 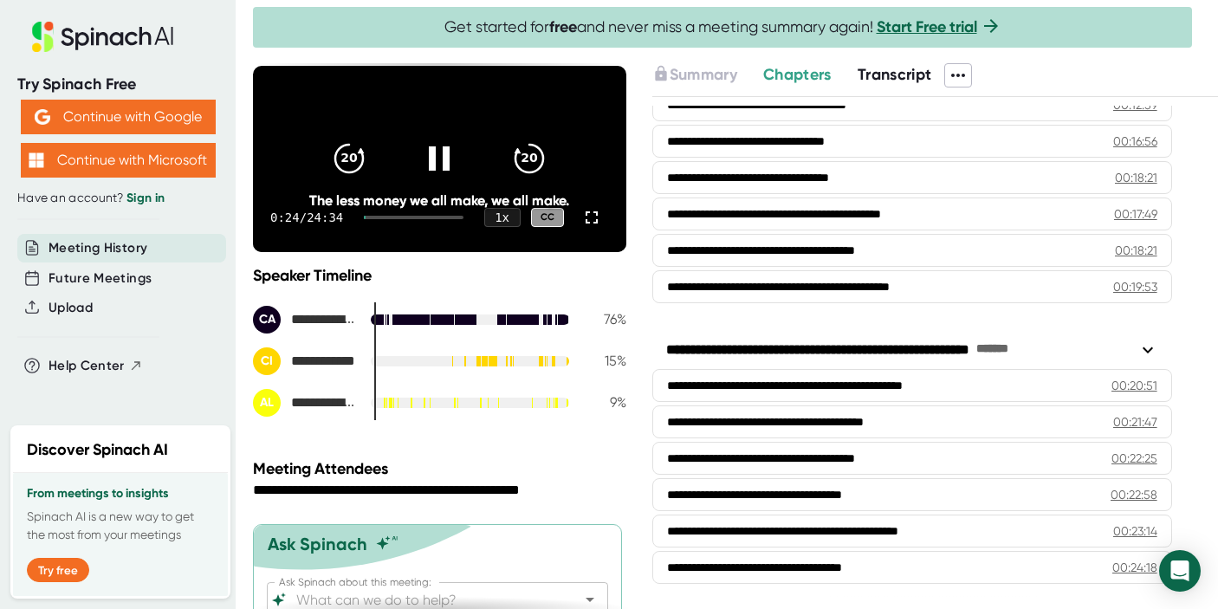 What do you see at coordinates (70, 308) in the screenshot?
I see `span: Upload` at bounding box center [70, 308].